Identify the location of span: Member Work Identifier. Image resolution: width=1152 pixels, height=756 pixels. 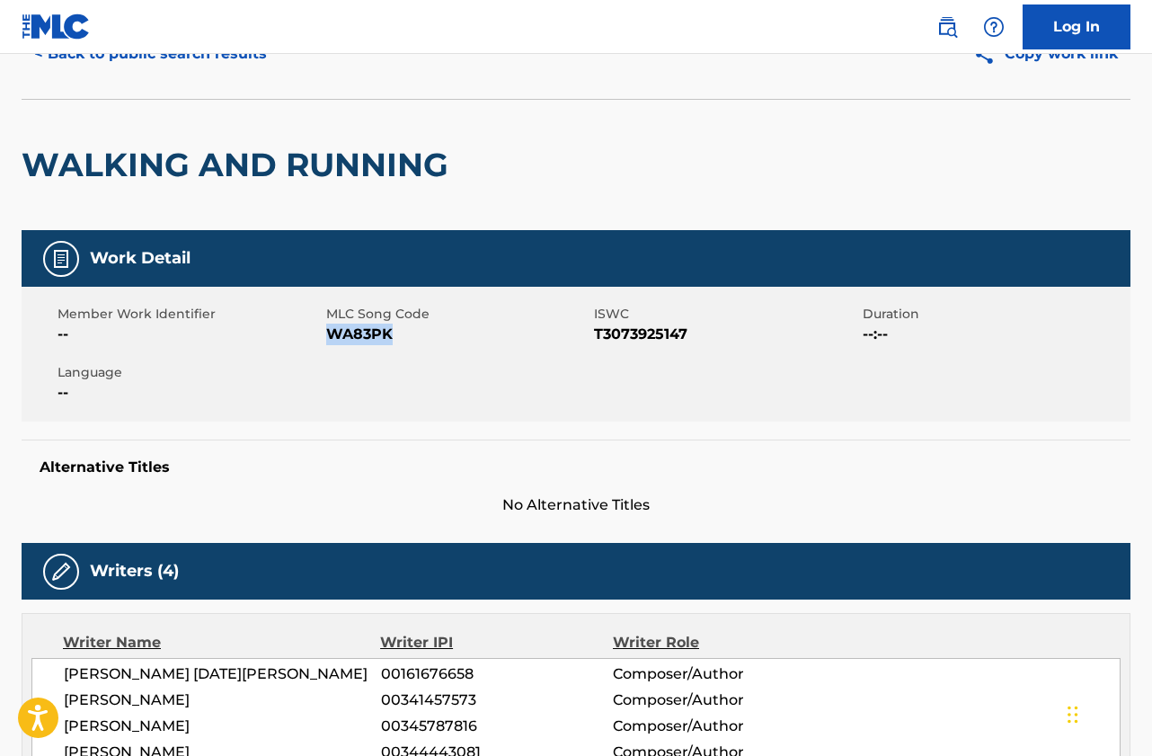
(190, 314).